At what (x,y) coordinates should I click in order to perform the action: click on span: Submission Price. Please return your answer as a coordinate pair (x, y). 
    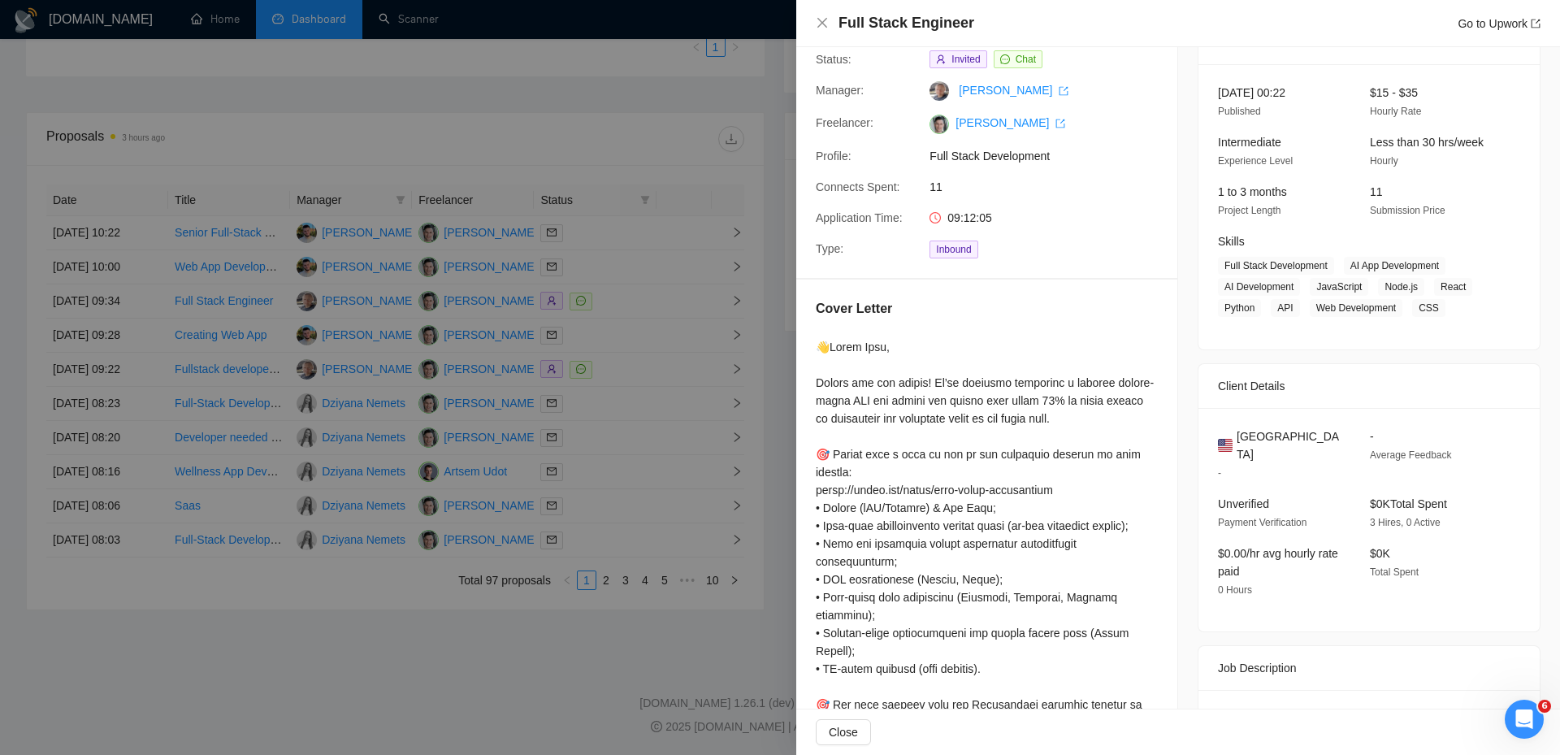
    Looking at the image, I should click on (1407, 210).